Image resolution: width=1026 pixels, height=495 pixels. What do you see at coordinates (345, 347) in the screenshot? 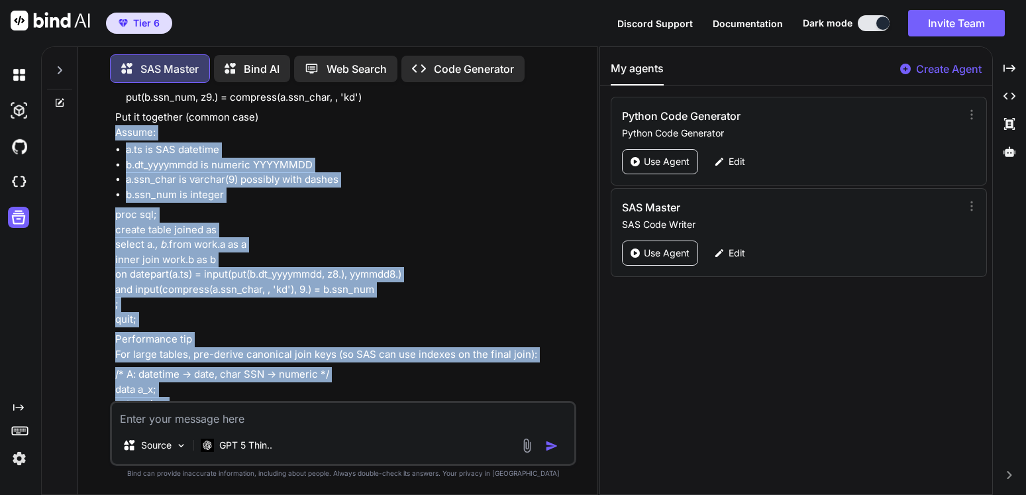
I see `p: Performance tip For large tables, pre-derive canonical join keys (so SAS can use indexes on the f...` at bounding box center [345, 347].